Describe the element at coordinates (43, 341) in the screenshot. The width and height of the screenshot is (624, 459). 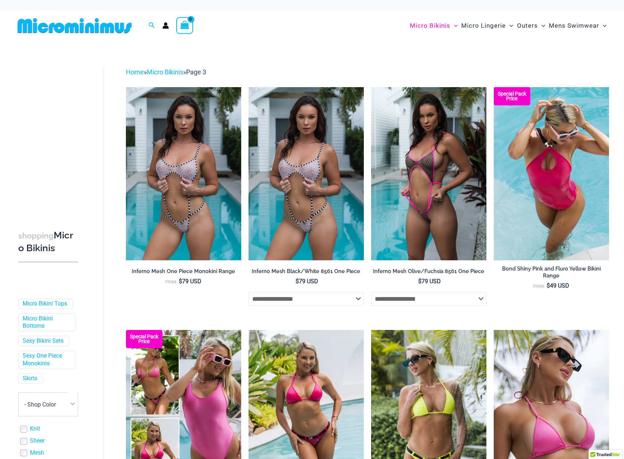
I see `a: Sexy Bikini Sets` at that location.